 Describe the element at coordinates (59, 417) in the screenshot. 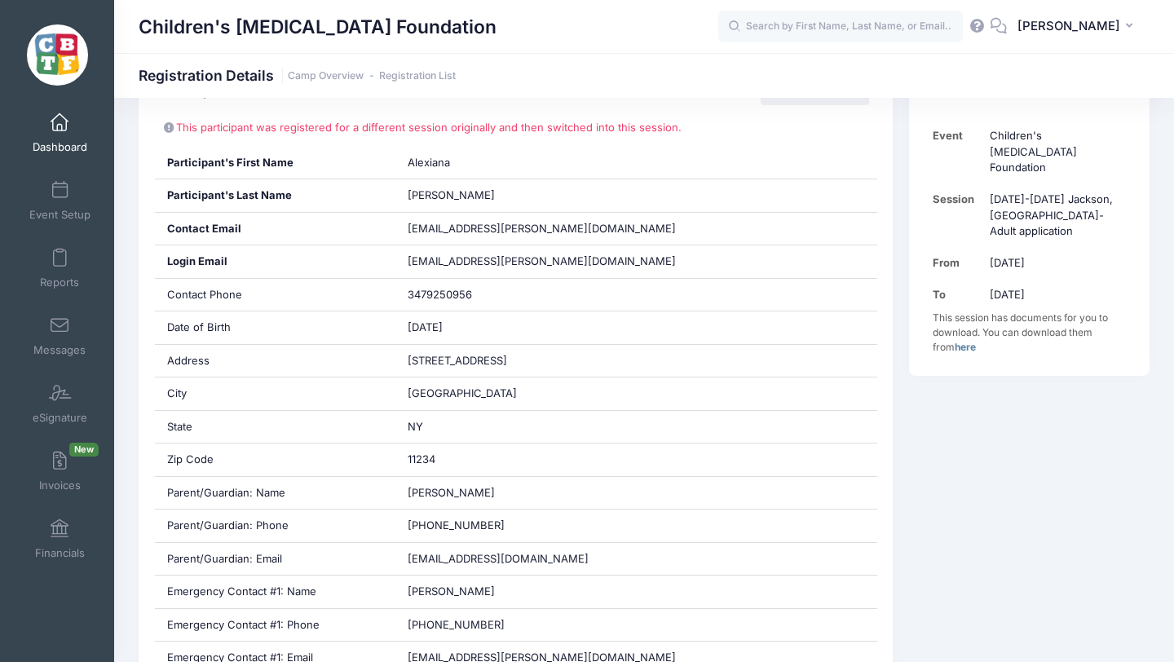

I see `span: eSignature` at that location.